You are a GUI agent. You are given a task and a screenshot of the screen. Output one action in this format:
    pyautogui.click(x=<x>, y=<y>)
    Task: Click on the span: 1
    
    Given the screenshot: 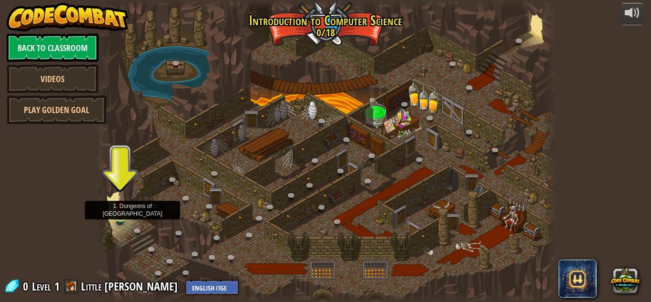 What is the action you would take?
    pyautogui.click(x=57, y=286)
    